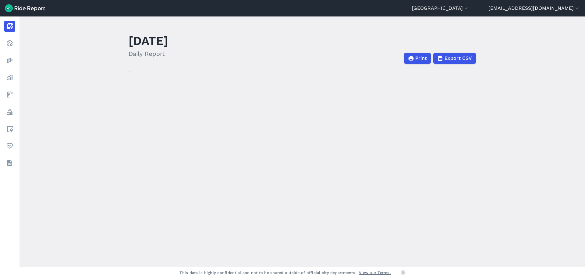  What do you see at coordinates (10, 43) in the screenshot?
I see `a: Realtime` at bounding box center [10, 43].